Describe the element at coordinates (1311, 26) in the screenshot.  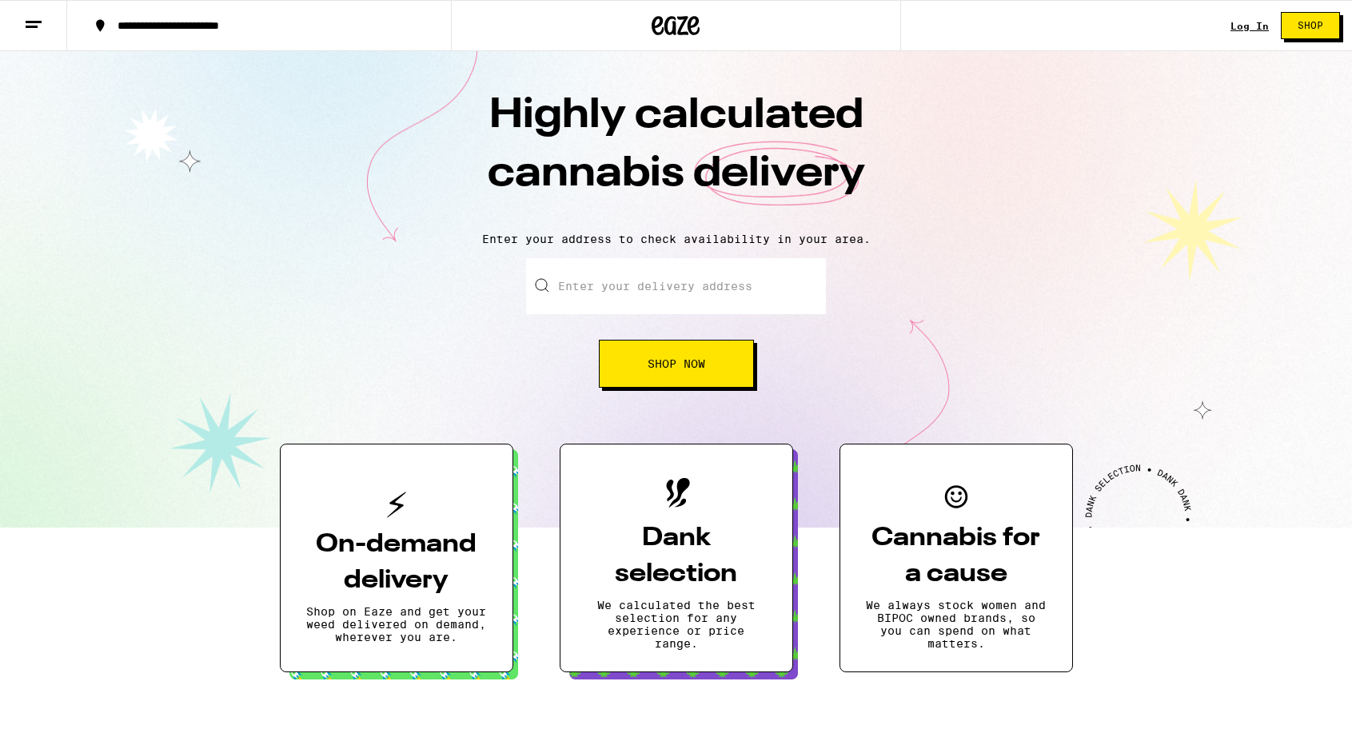
I see `button: Shop` at that location.